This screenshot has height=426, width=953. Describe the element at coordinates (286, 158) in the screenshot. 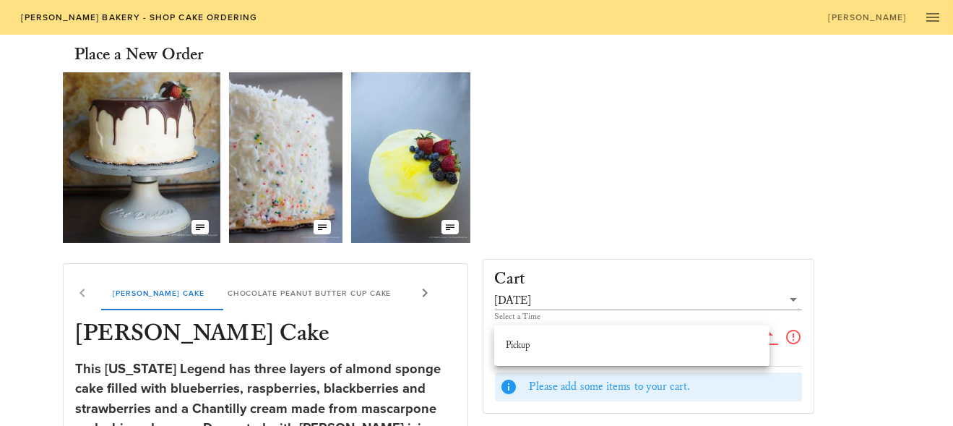

I see `img: qzl0ivbhpoir5jt3lnxe.jpg` at that location.